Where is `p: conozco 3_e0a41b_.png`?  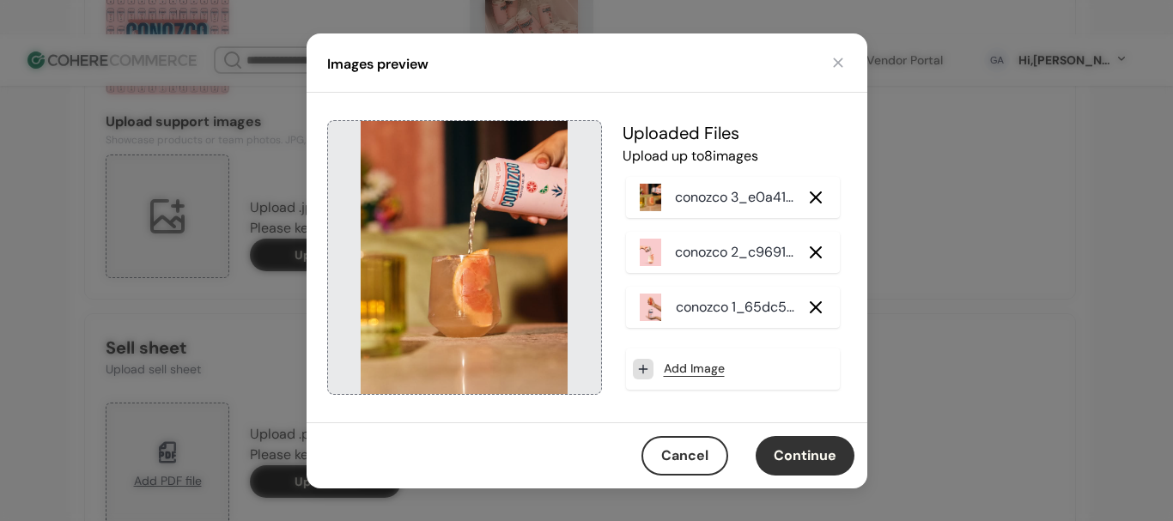
p: conozco 3_e0a41b_.png is located at coordinates (737, 197).